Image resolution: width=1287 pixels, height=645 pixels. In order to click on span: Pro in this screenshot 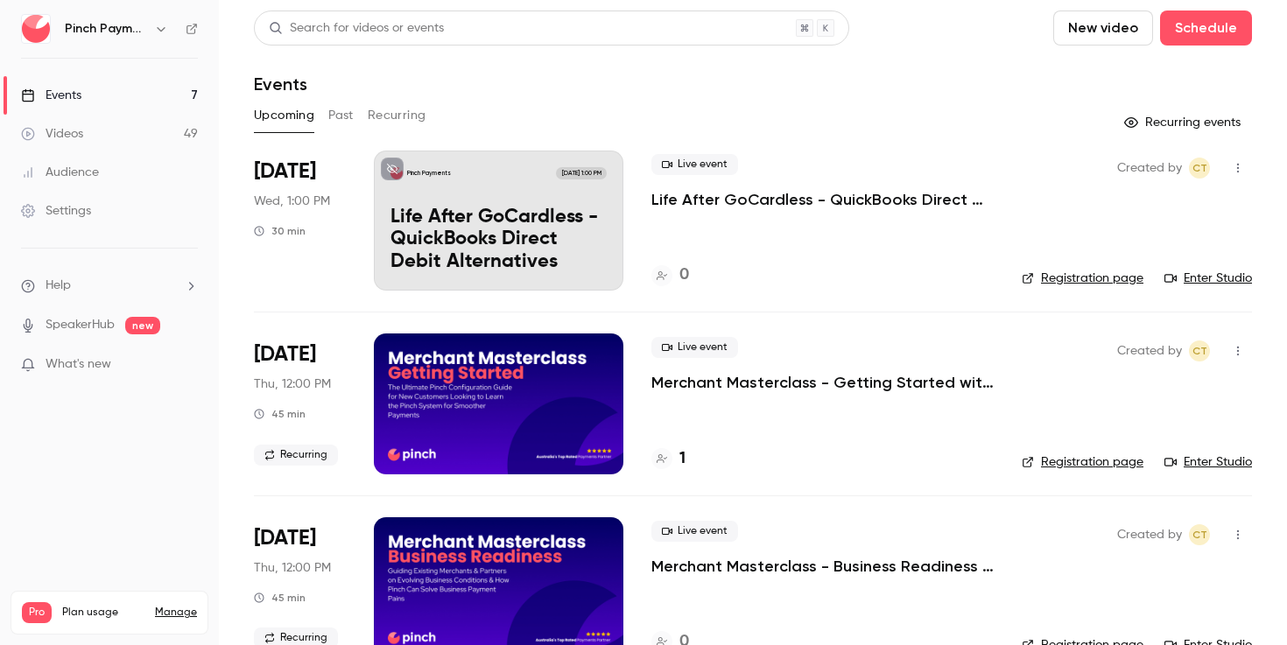, I will do `click(37, 613)`.